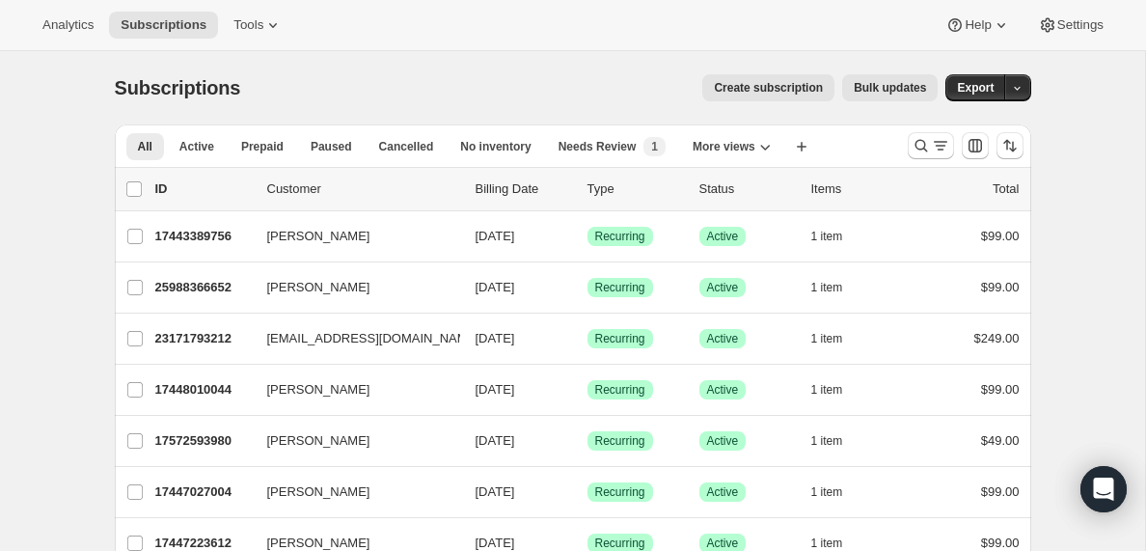  Describe the element at coordinates (257, 25) in the screenshot. I see `button: Tools` at that location.